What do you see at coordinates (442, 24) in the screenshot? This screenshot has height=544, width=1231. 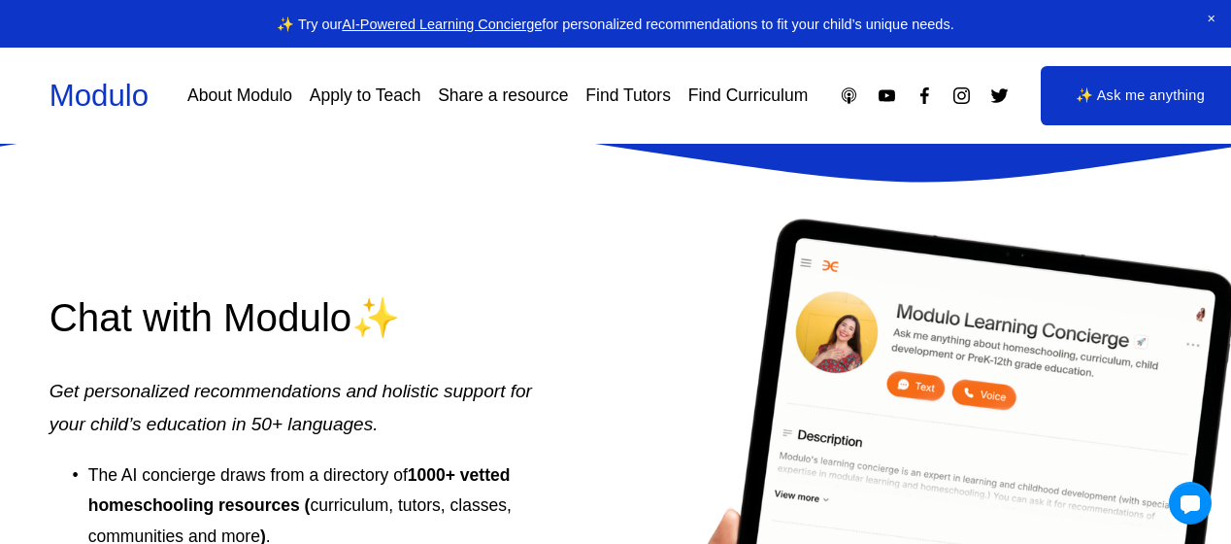 I see `a: AI-Powered Learning Concierge` at bounding box center [442, 24].